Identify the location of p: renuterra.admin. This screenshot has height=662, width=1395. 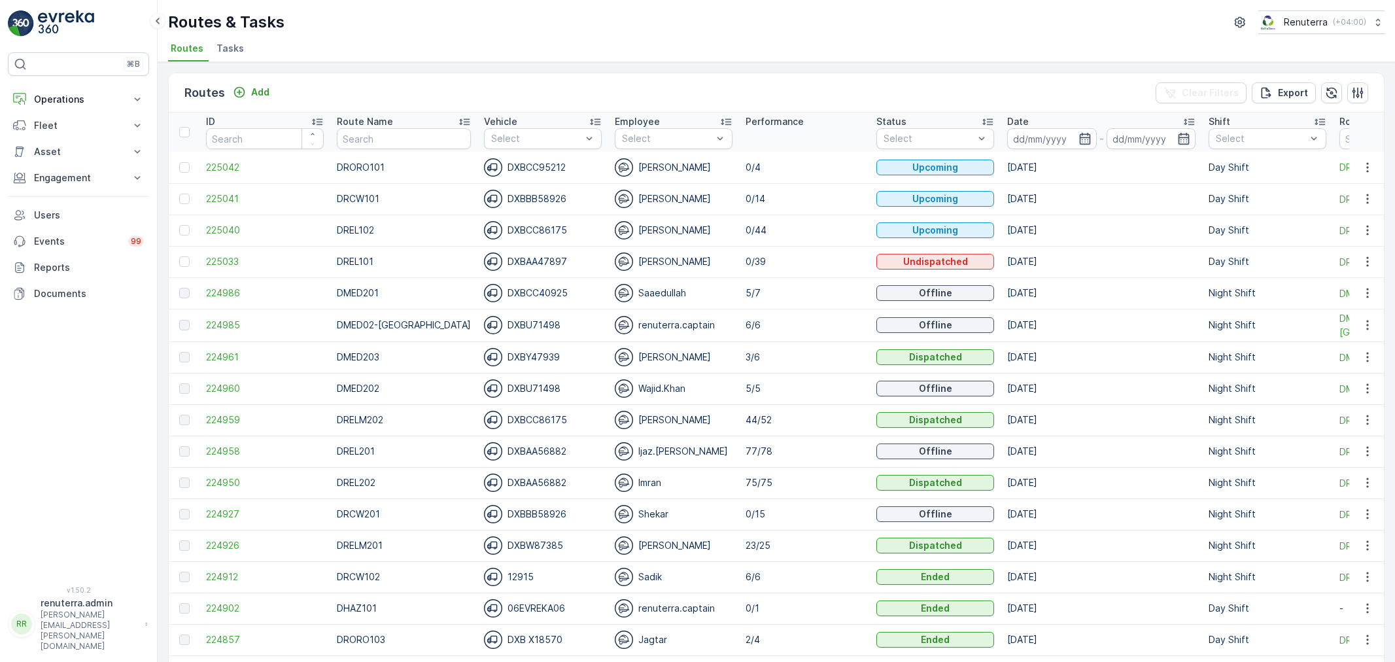
(90, 603).